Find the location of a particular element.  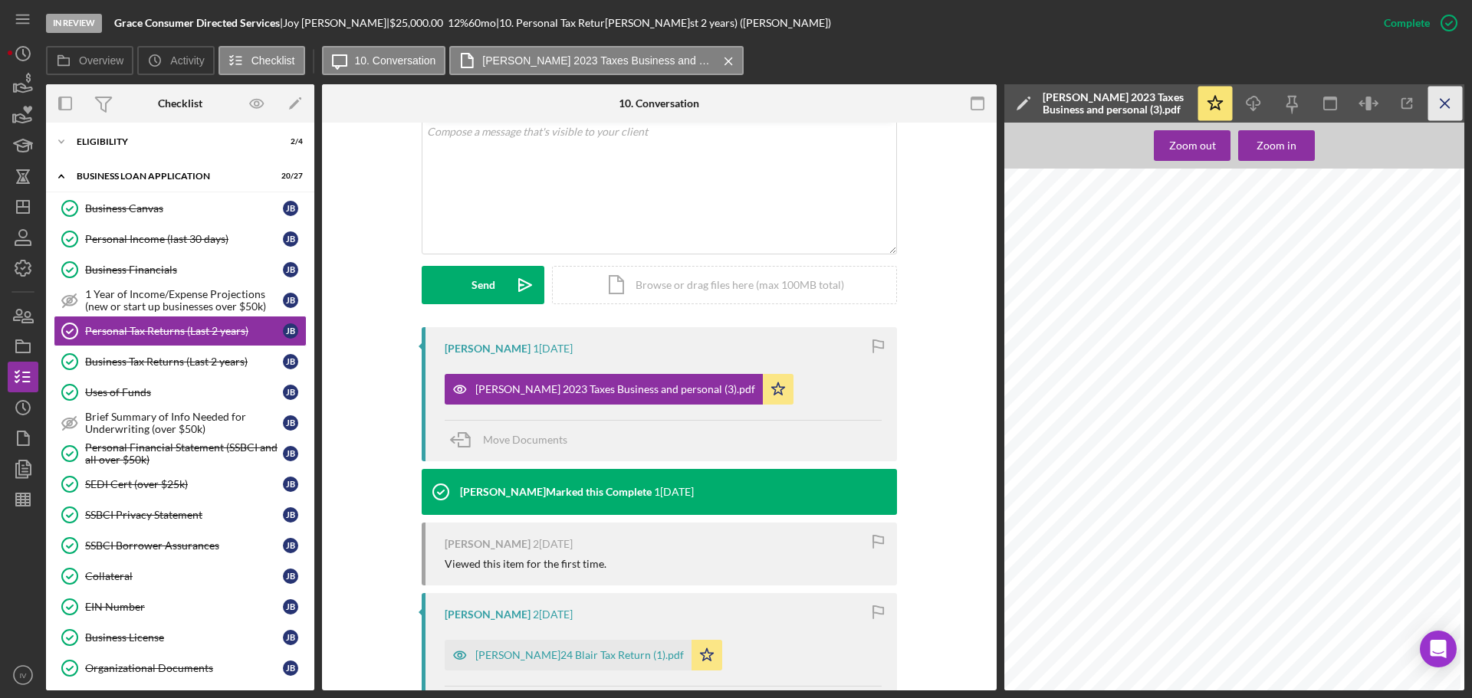

label: Overview is located at coordinates (101, 61).